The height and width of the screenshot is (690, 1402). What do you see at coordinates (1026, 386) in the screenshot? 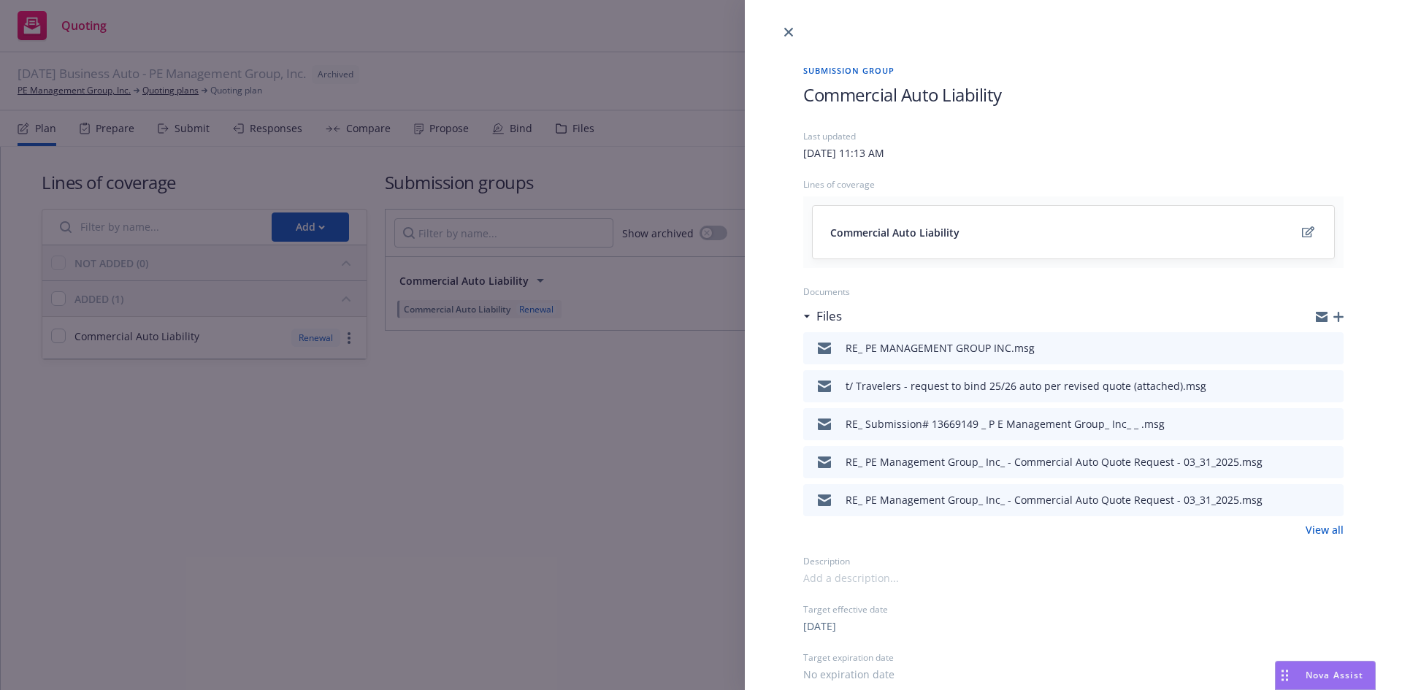
I see `div: t/ Travelers - request to bind 25/26 auto per revised quote (attached).msg` at bounding box center [1026, 386].